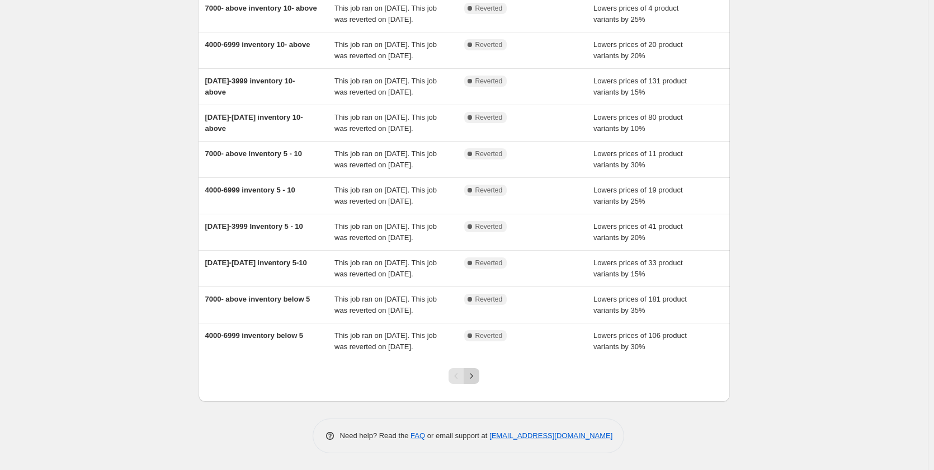 This screenshot has height=470, width=934. I want to click on span: Lowers prices of 20 product variants by 20%, so click(638, 50).